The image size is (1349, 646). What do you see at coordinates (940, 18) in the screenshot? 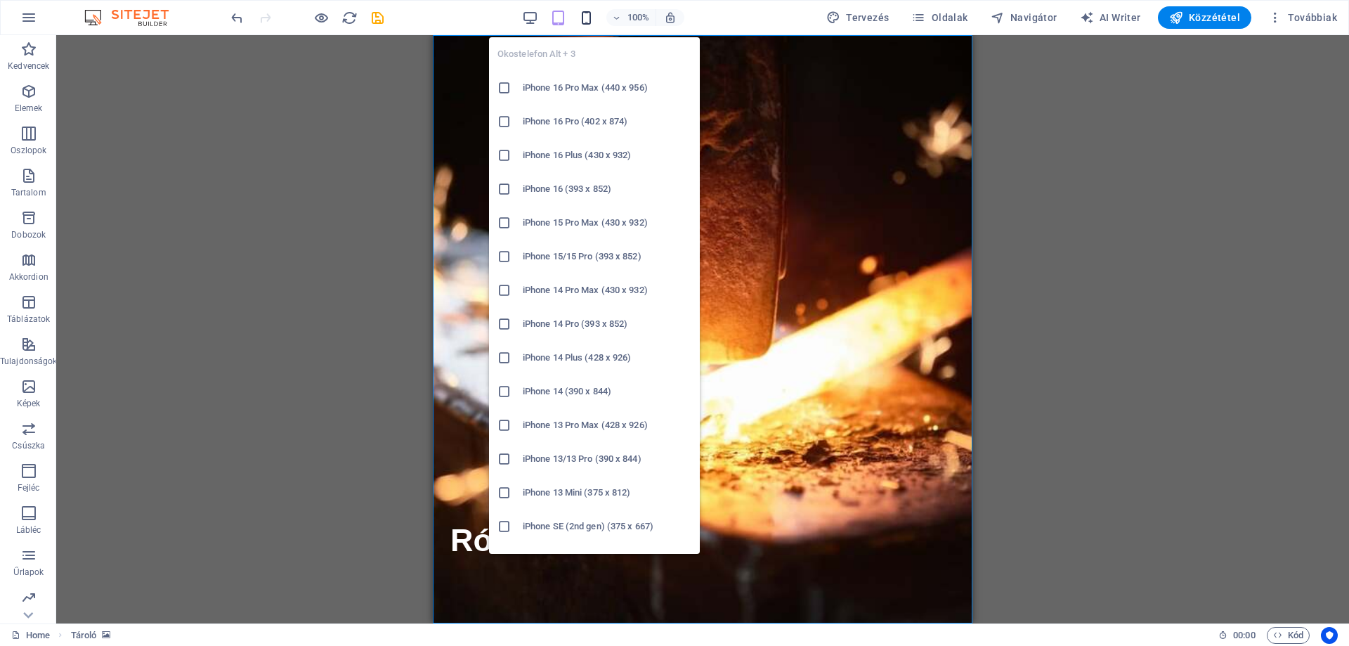
I see `button: Oldalak` at bounding box center [940, 18].